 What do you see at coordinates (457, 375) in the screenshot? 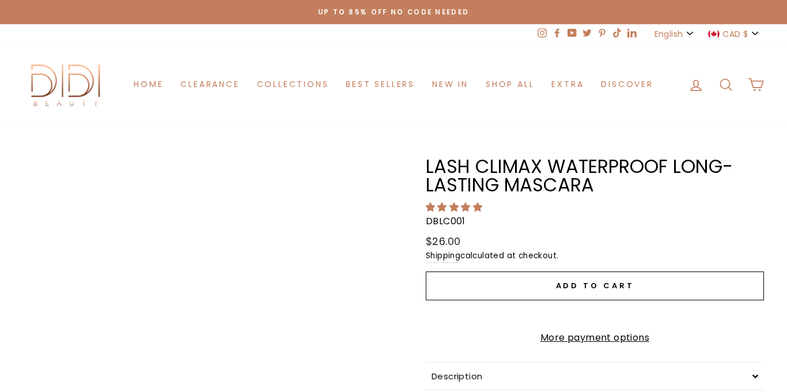
I see `span: Description` at bounding box center [457, 375].